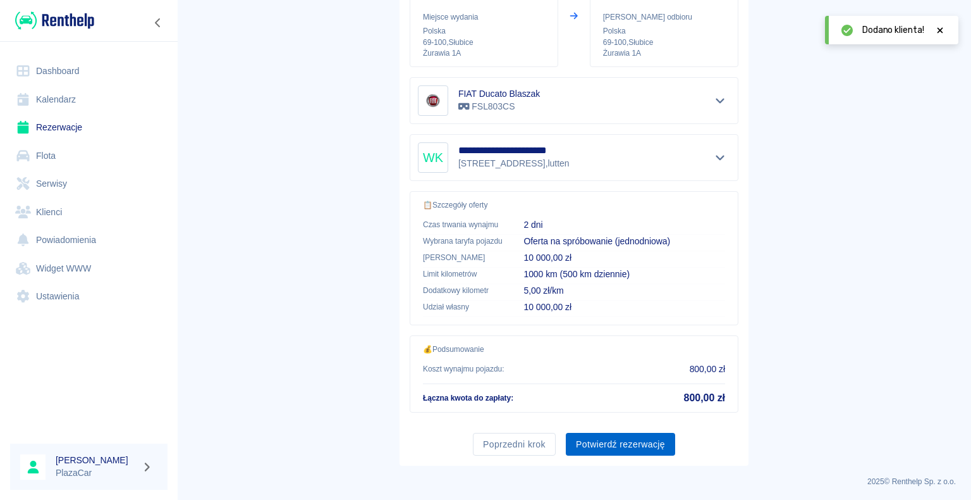  Describe the element at coordinates (464, 369) in the screenshot. I see `p: Koszt wynajmu pojazdu :` at that location.